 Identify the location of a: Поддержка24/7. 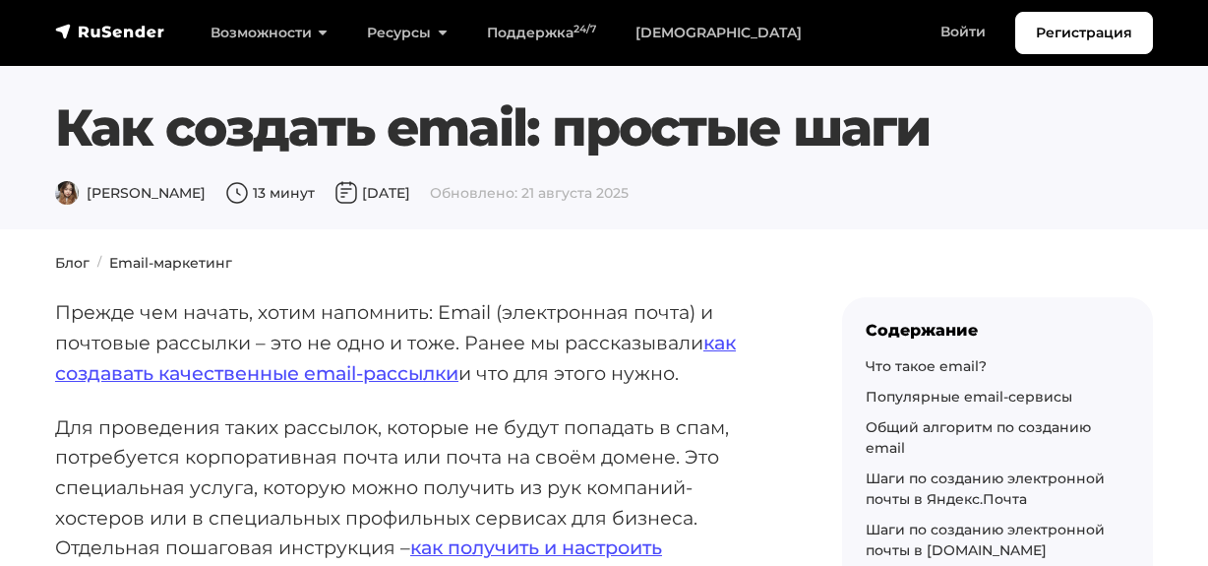
(541, 32).